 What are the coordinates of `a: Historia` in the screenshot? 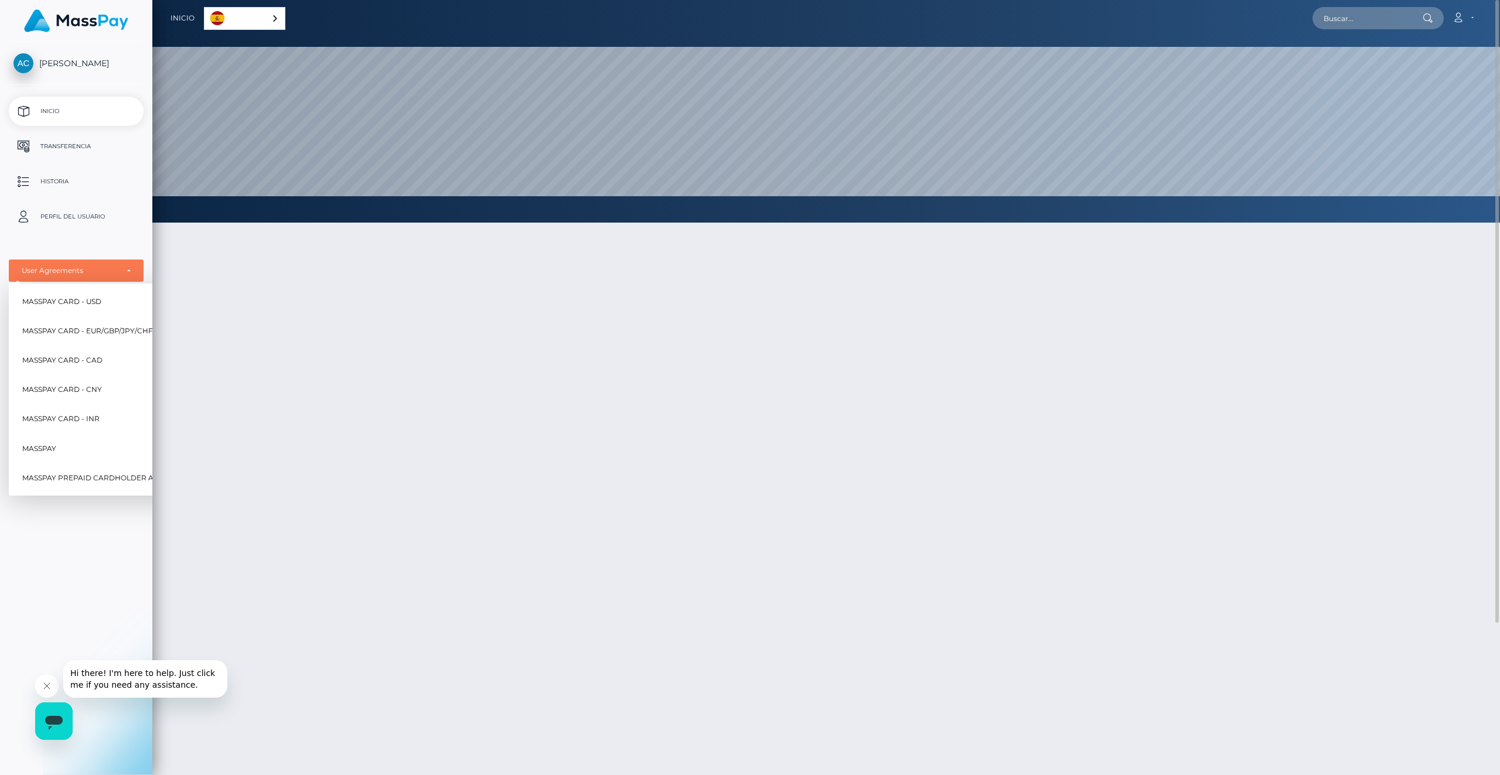 It's located at (76, 182).